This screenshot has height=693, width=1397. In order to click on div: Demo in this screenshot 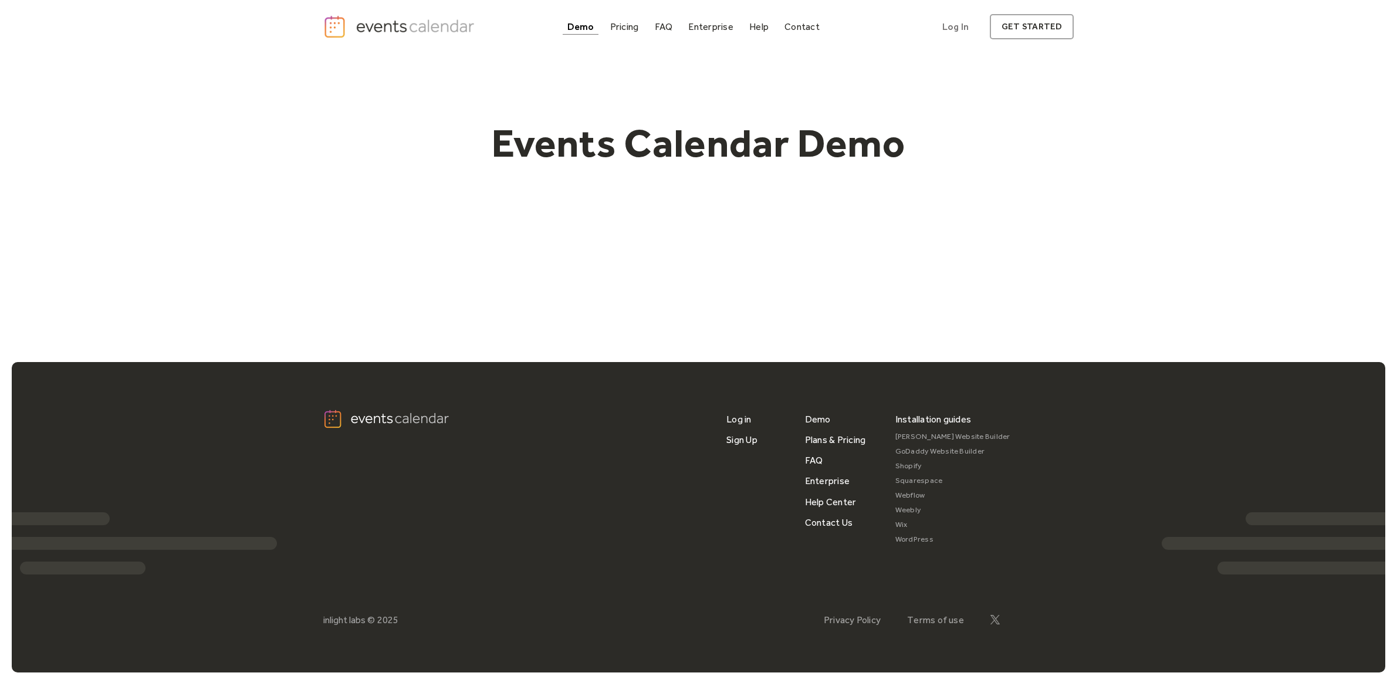, I will do `click(581, 26)`.